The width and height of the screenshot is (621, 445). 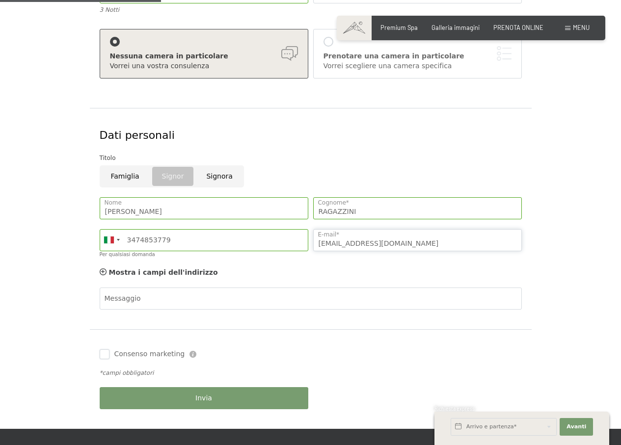 I want to click on button: Invia, so click(x=204, y=398).